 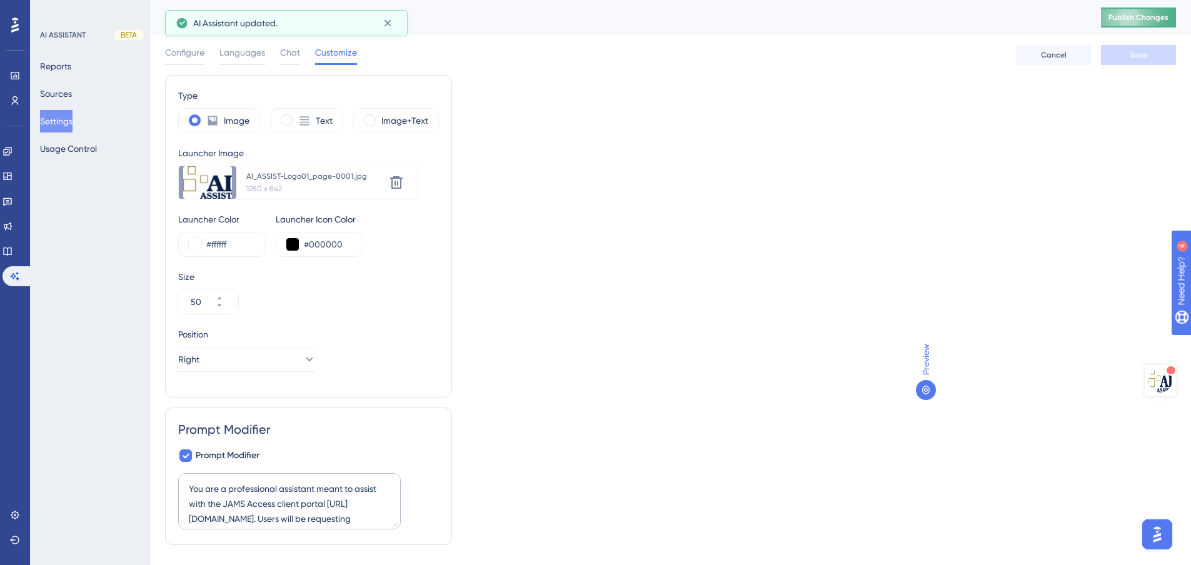 What do you see at coordinates (207, 182) in the screenshot?
I see `img: file-1756837980371.jpg` at bounding box center [207, 182].